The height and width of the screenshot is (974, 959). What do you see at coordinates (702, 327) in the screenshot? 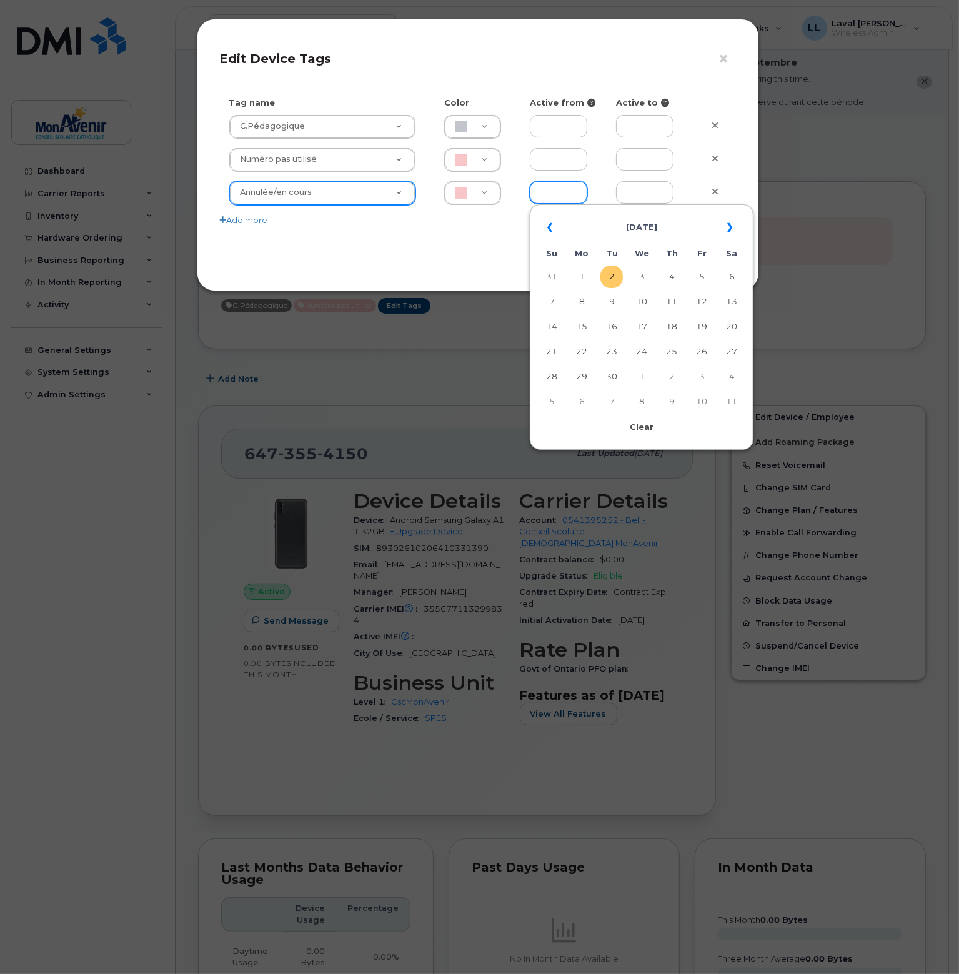
I see `td: 19` at bounding box center [702, 327].